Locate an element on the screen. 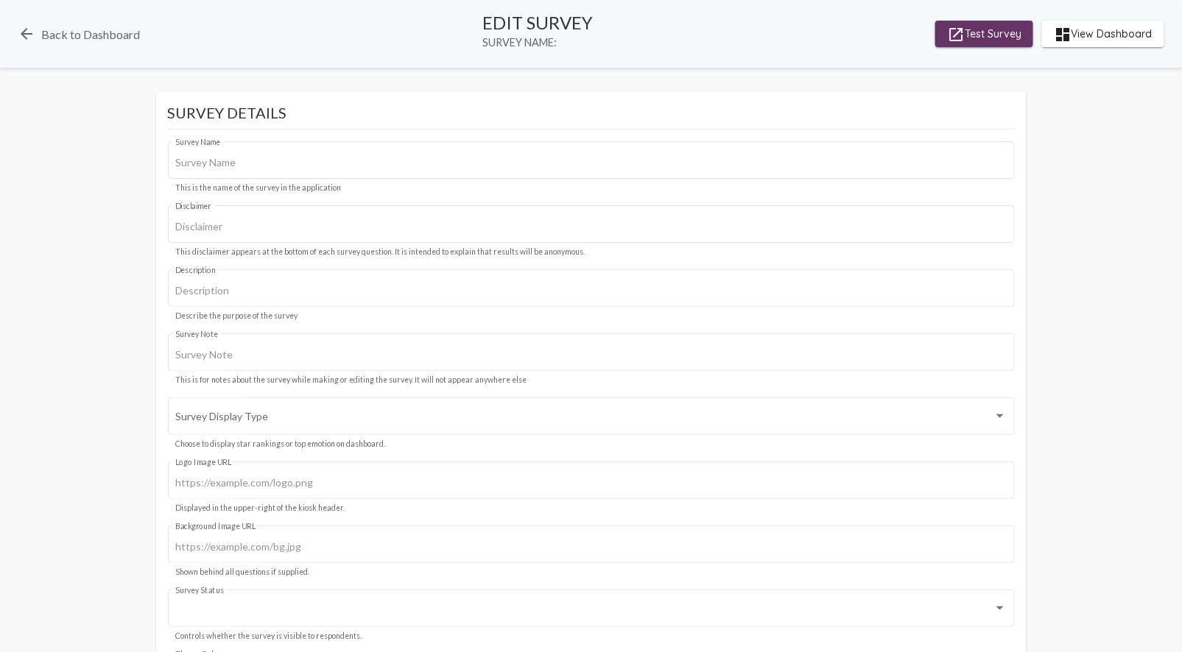 This screenshot has width=1182, height=652. input: https://example.com/bg.jpg is located at coordinates (591, 547).